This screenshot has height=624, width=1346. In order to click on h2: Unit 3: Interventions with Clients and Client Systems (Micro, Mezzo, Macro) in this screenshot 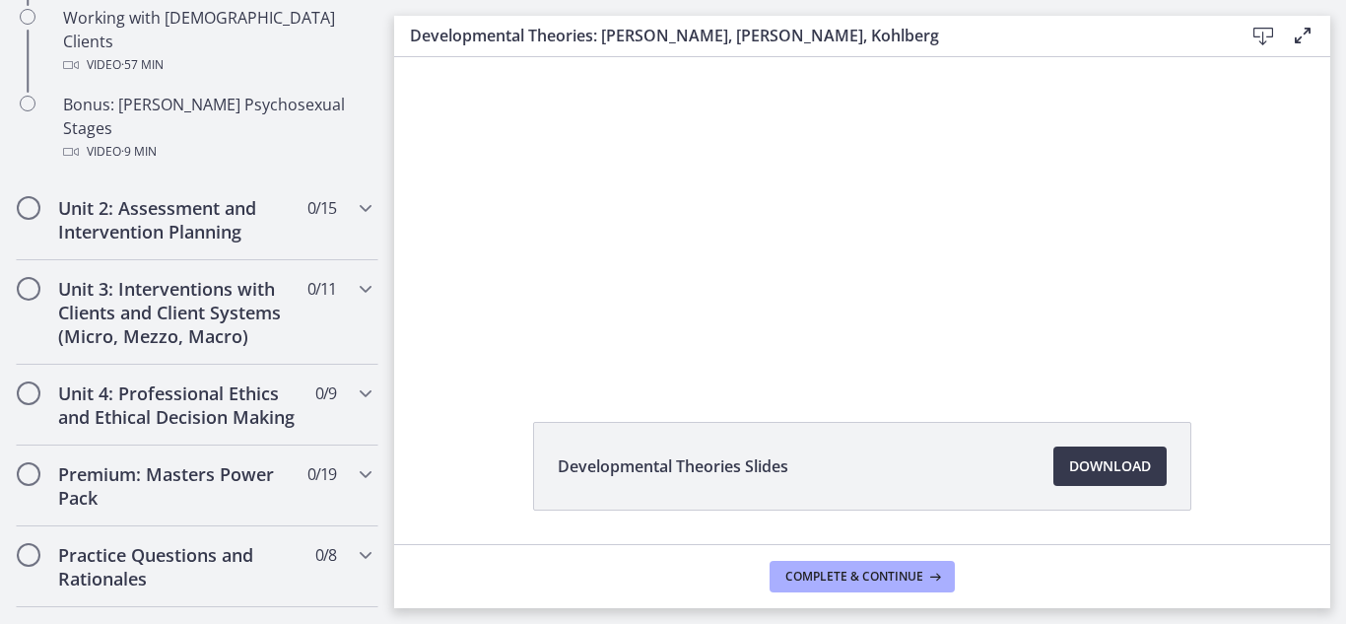, I will do `click(178, 312)`.